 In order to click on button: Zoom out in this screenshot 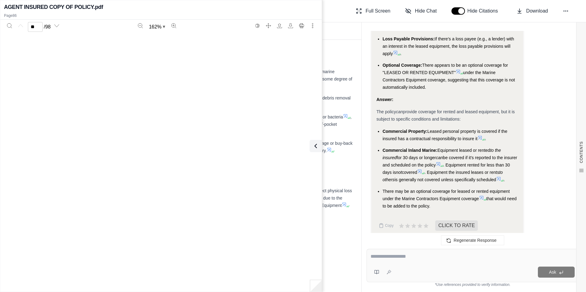, I will do `click(140, 26)`.